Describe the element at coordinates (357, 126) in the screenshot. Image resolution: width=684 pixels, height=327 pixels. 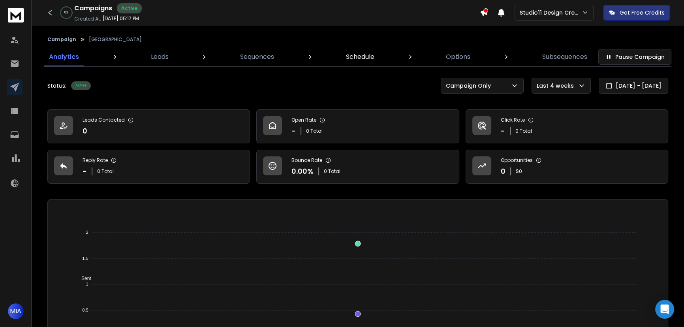
I see `a: Open Rate-0 Total` at that location.